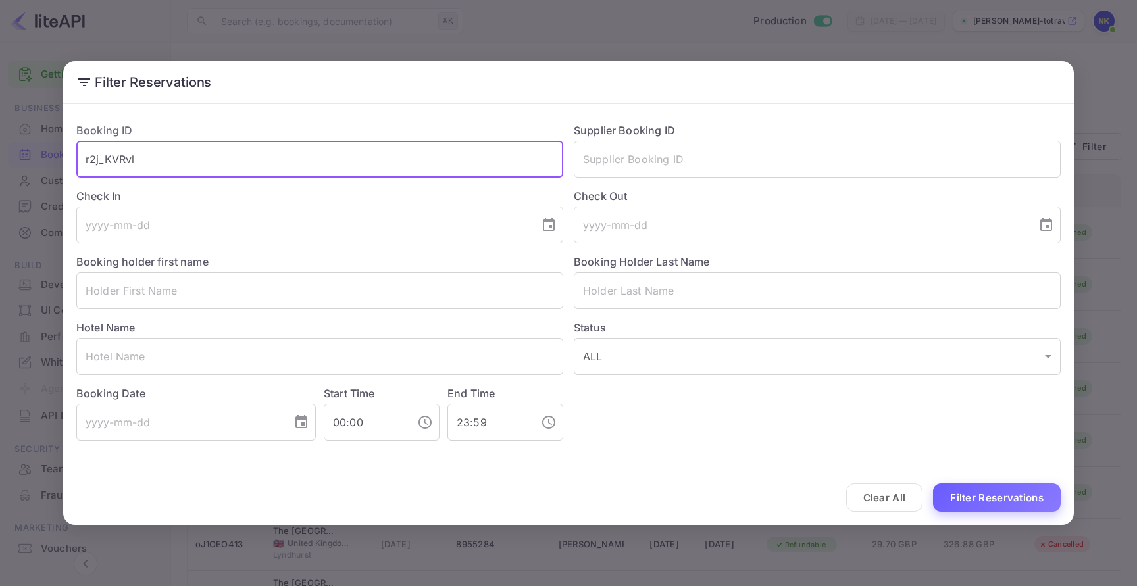 The height and width of the screenshot is (586, 1137). What do you see at coordinates (349, 394) in the screenshot?
I see `label: Start Time` at bounding box center [349, 394].